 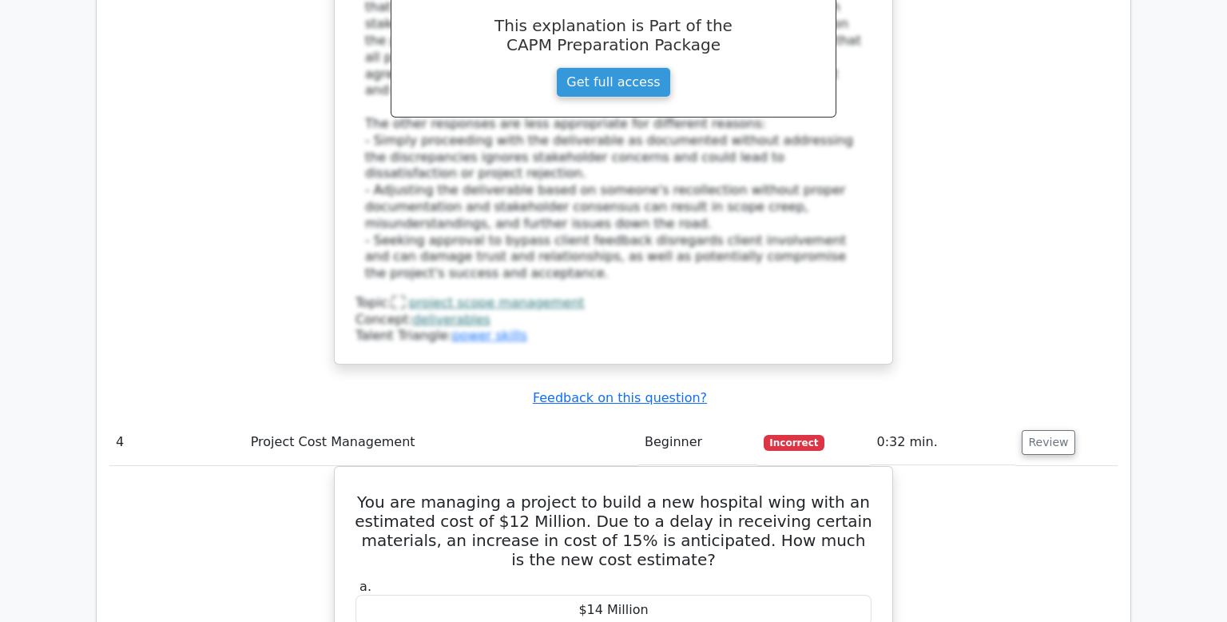 I want to click on h5: You are managing a project to build a new hospital wing with an estimated cost of $12 Million. Du..., so click(x=614, y=531).